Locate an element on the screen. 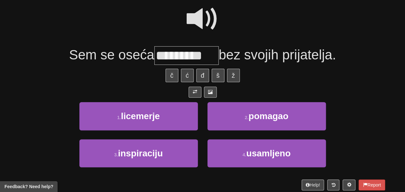 The width and height of the screenshot is (405, 192). small: 4 . is located at coordinates (244, 154).